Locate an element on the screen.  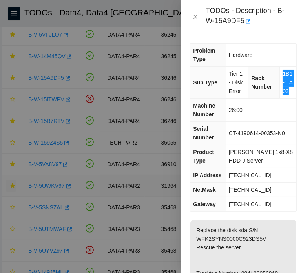
div: TODOs - Description - B-W-15A9DF5 is located at coordinates (249, 17).